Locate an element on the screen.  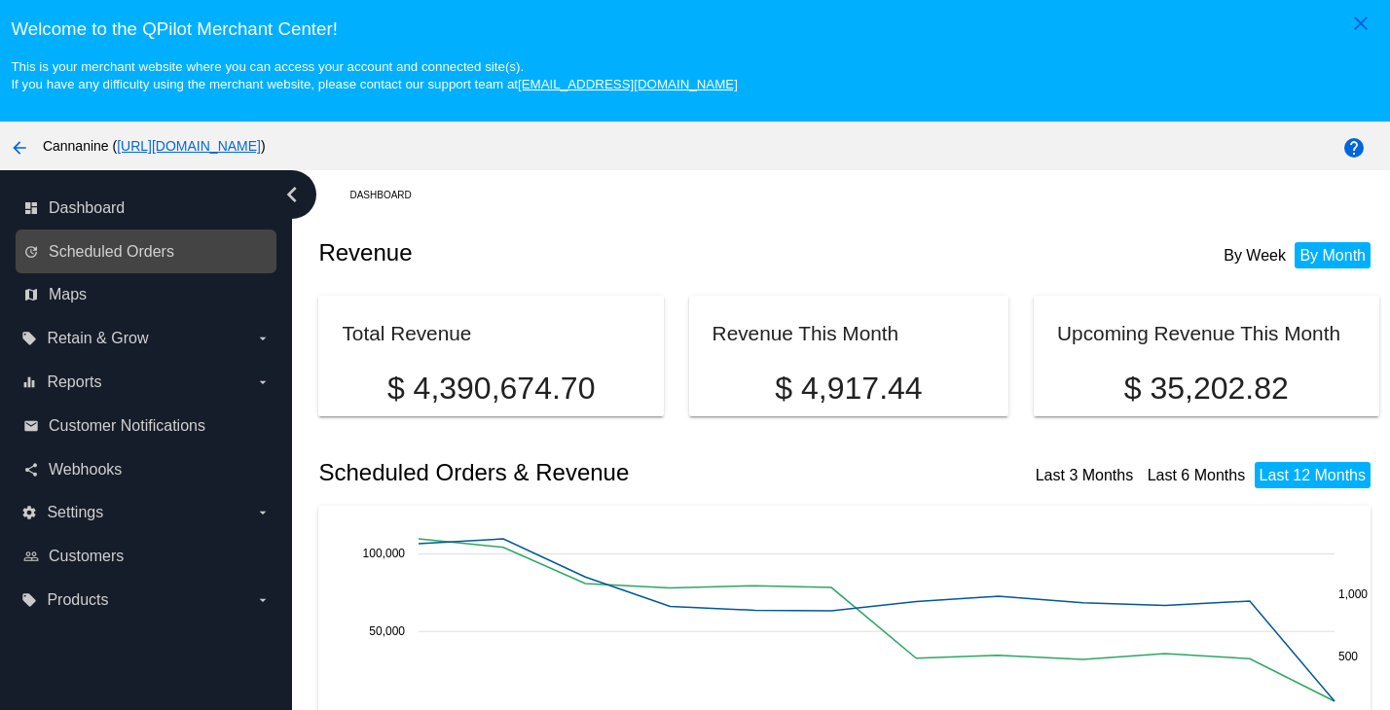
text: 1,000 is located at coordinates (1353, 595).